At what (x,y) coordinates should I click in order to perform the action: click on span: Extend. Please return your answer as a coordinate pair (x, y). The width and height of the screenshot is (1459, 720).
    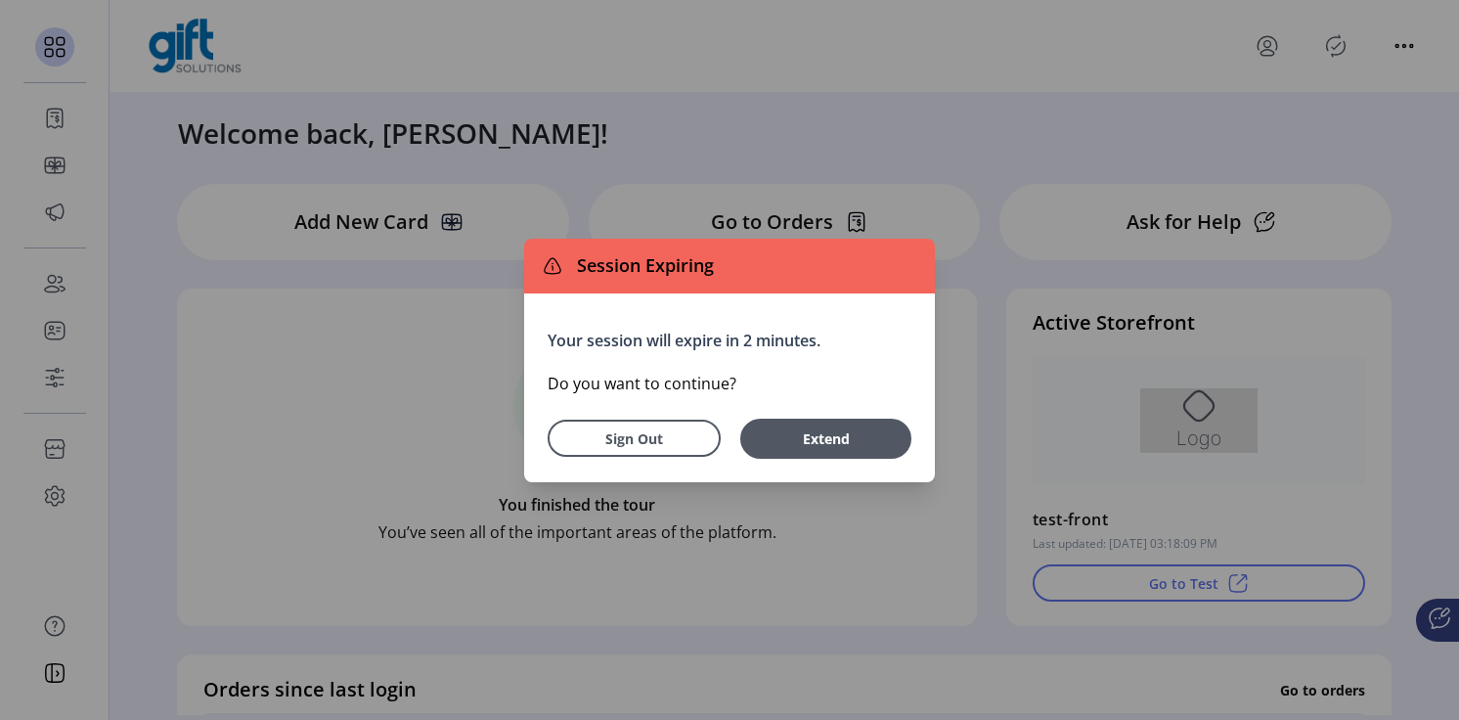
    Looking at the image, I should click on (825, 438).